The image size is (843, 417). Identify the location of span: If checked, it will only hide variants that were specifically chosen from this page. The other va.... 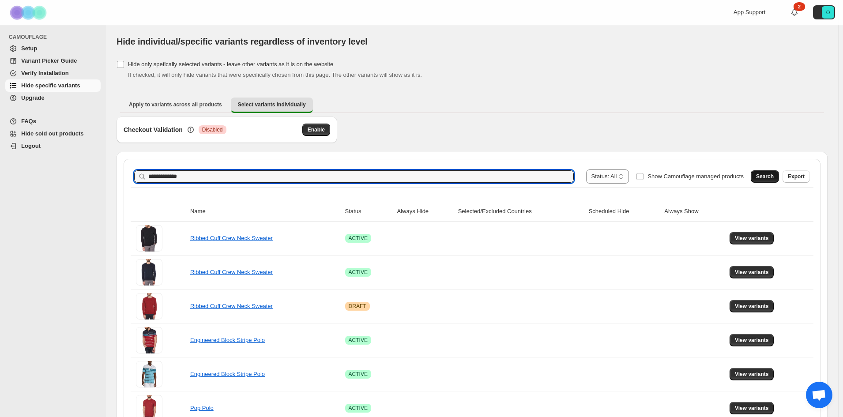
(275, 75).